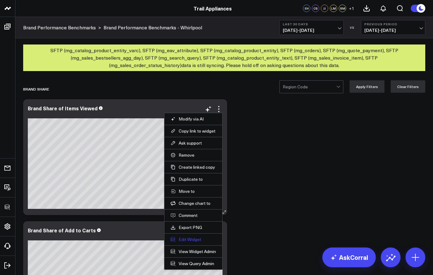 Image resolution: width=433 pixels, height=275 pixels. Describe the element at coordinates (342, 8) in the screenshot. I see `div: SM` at that location.